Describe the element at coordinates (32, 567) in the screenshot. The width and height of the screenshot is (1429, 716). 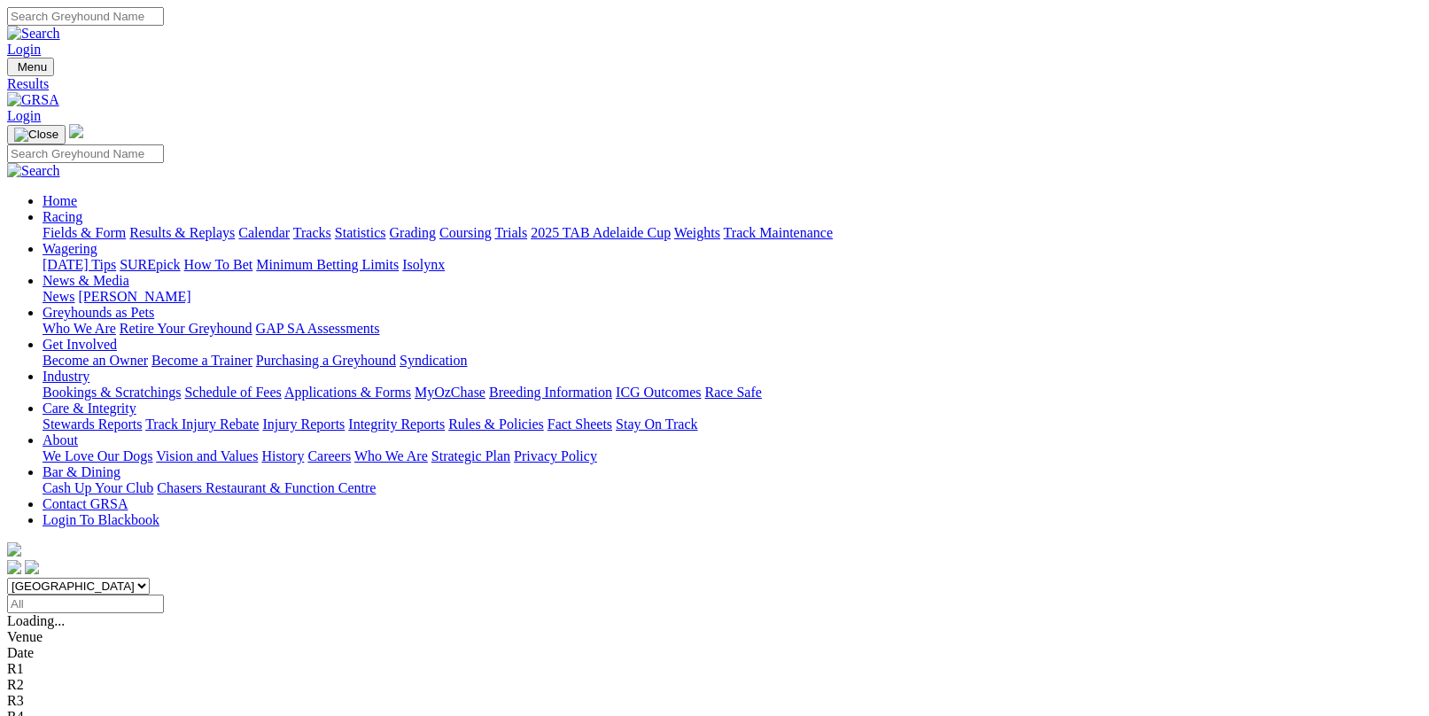
I see `img: twitter.svg` at that location.